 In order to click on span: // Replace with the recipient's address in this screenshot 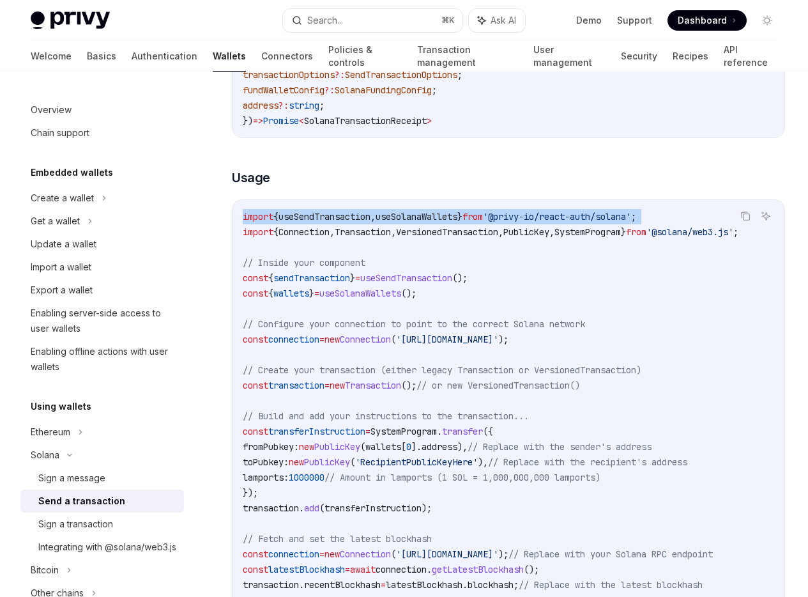, I will do `click(588, 462)`.